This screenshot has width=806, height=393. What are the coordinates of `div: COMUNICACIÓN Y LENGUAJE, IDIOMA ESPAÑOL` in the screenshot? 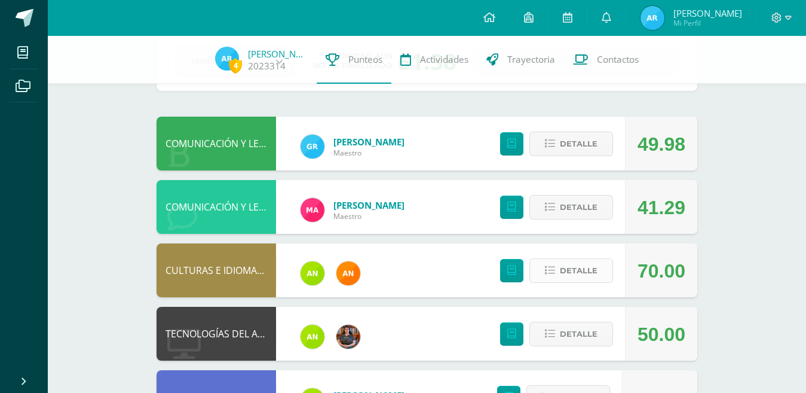 It's located at (216, 143).